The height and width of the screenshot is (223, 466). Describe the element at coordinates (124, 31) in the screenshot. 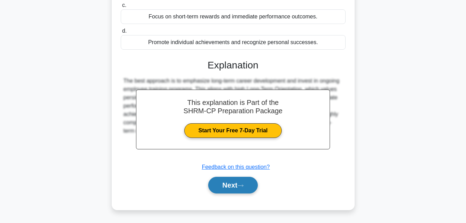

I see `span: d.` at that location.